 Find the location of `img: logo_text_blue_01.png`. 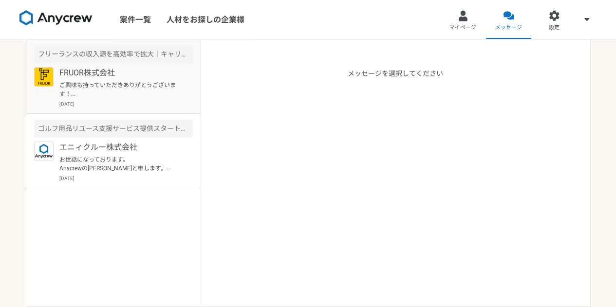

img: logo_text_blue_01.png is located at coordinates (44, 151).